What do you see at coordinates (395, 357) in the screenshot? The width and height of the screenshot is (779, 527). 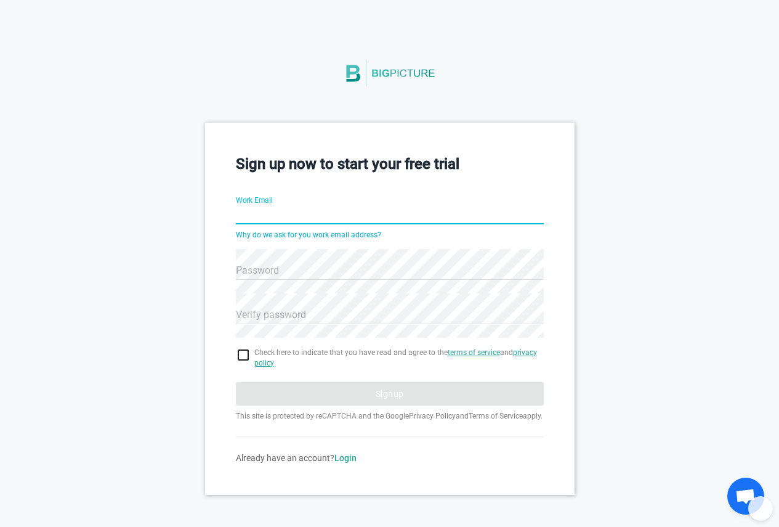 I see `a: privacy policy` at bounding box center [395, 357].